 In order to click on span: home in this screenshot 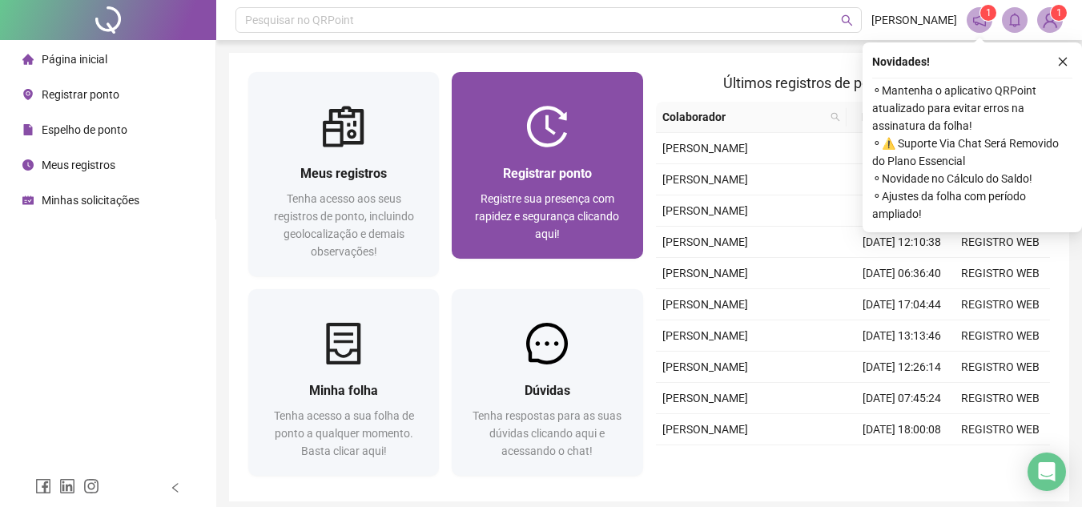, I will do `click(28, 59)`.